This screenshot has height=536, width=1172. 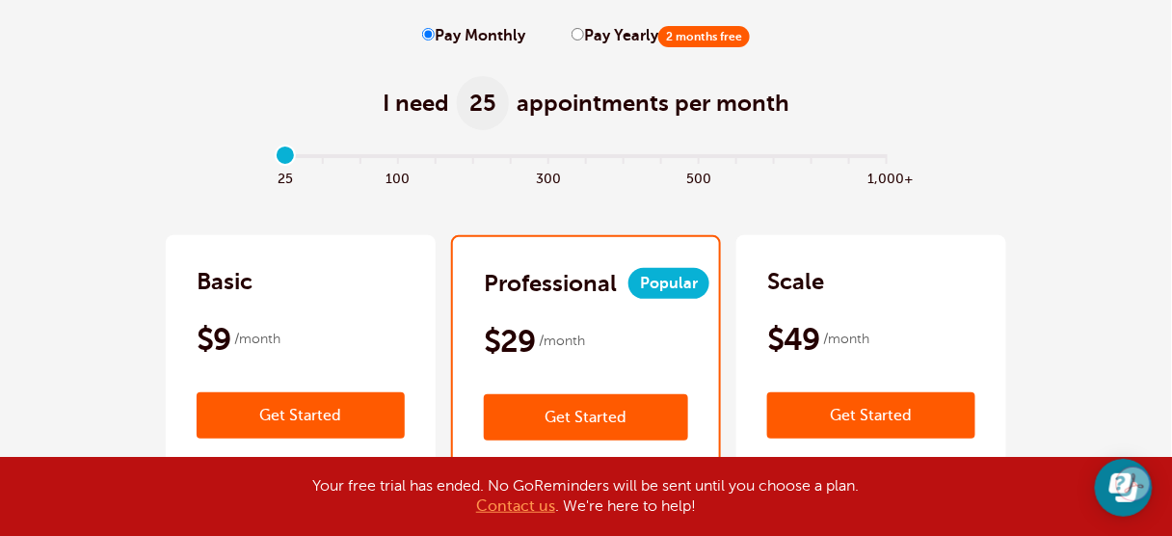 I want to click on span: 100, so click(x=398, y=176).